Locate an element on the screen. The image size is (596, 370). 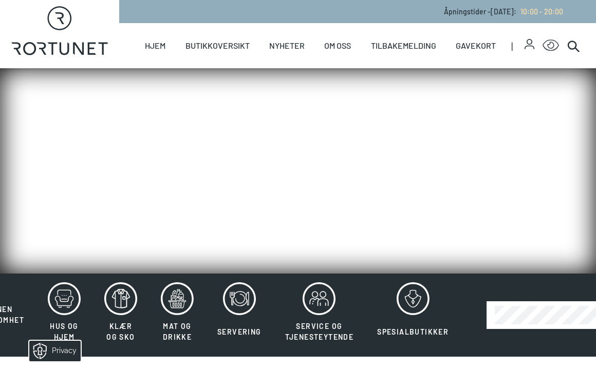
span: Service og tjenesteytende is located at coordinates (319, 332).